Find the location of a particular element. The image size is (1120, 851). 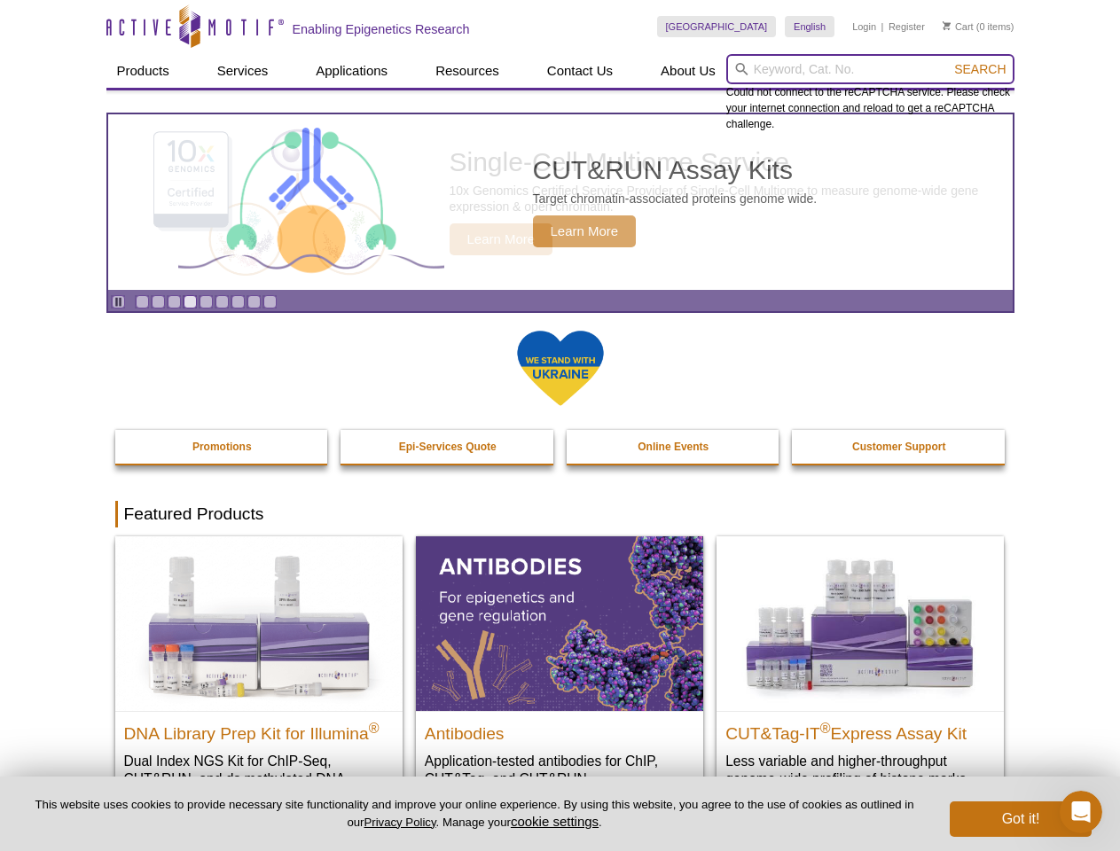

a: Go to slide 5 is located at coordinates (206, 302).